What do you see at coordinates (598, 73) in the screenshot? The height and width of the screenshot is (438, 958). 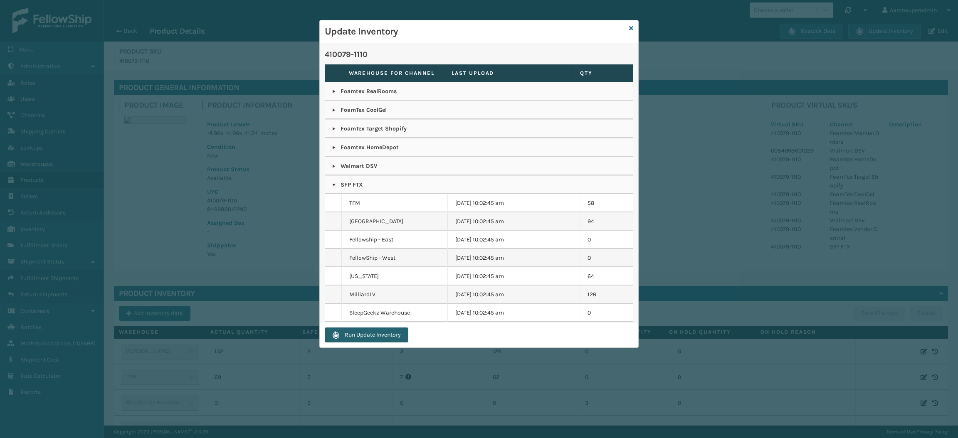 I see `label: QTY` at bounding box center [598, 73].